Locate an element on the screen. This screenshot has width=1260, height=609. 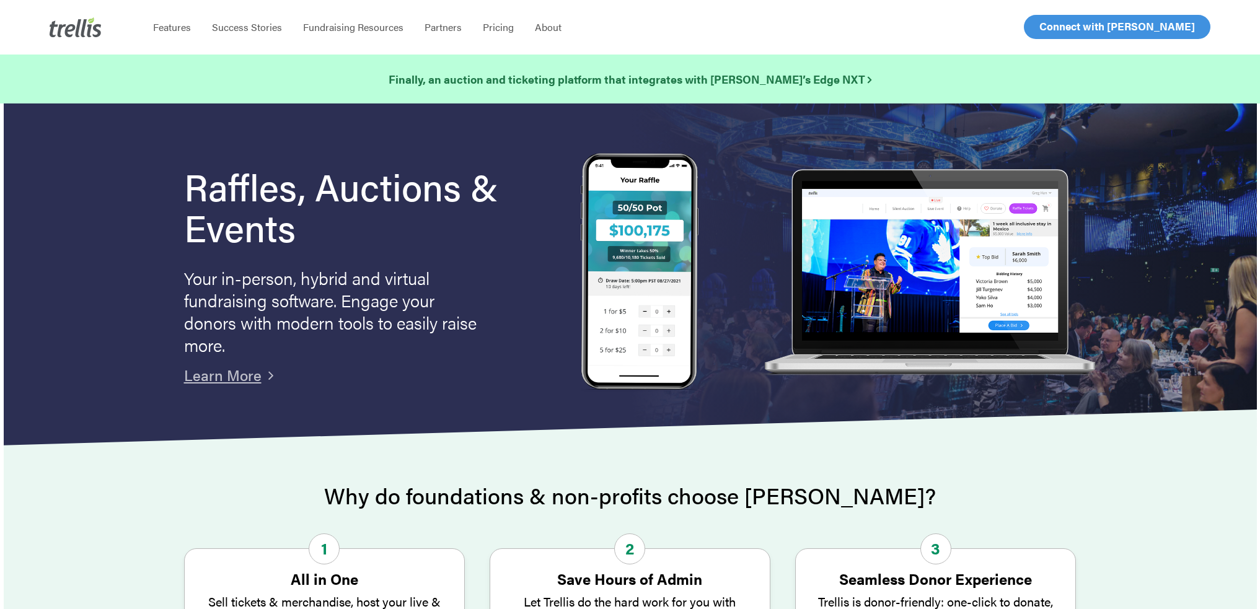
a: Fundraising Resources is located at coordinates (353, 27).